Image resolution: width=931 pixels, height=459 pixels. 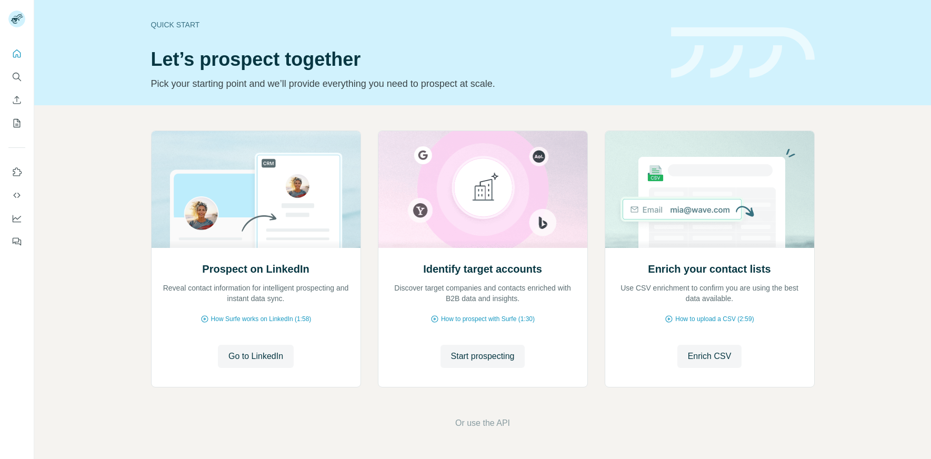 I want to click on button: Use Surfe on LinkedIn, so click(x=17, y=172).